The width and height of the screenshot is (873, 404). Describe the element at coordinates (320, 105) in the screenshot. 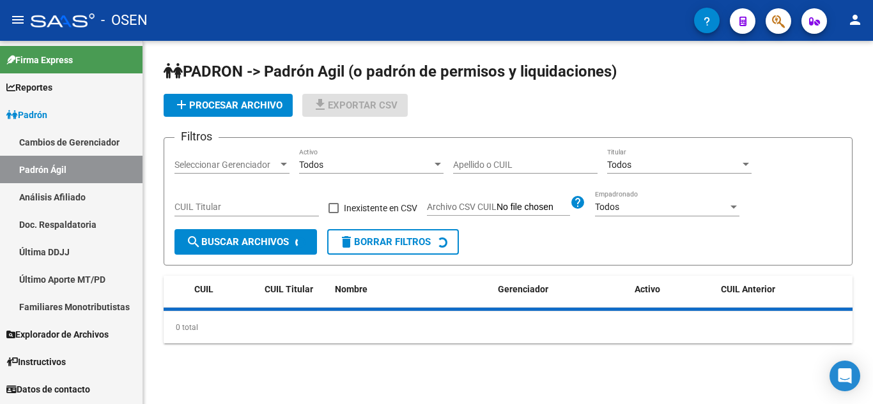

I see `mat-icon: file_download` at that location.